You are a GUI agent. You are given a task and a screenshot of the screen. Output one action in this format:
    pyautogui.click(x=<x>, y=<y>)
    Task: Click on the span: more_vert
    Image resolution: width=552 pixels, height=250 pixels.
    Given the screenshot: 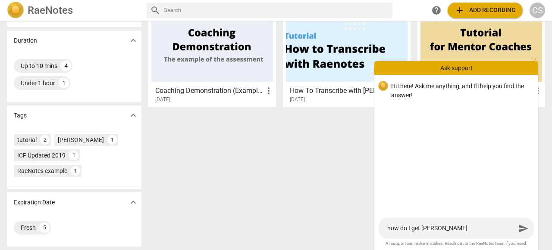 What is the action you would take?
    pyautogui.click(x=269, y=91)
    